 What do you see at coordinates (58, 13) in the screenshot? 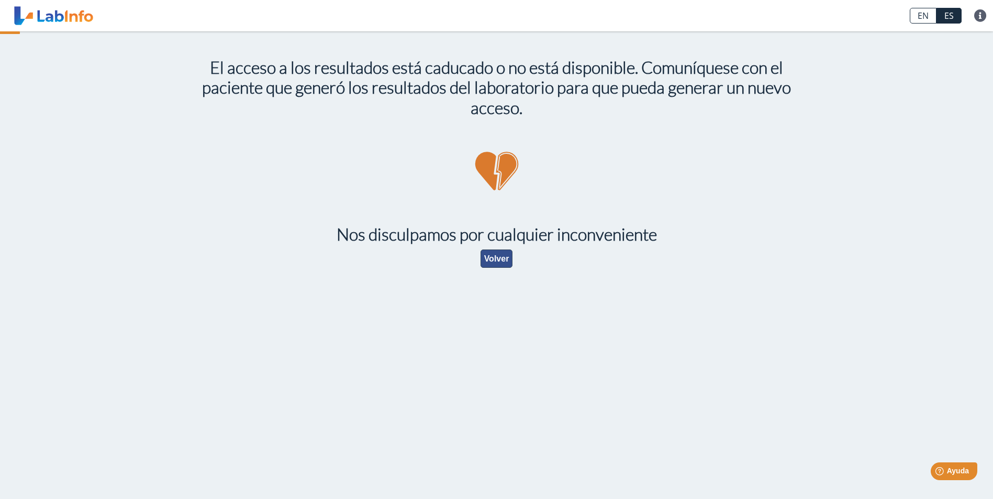
I see `span: Ayuda` at bounding box center [58, 13].